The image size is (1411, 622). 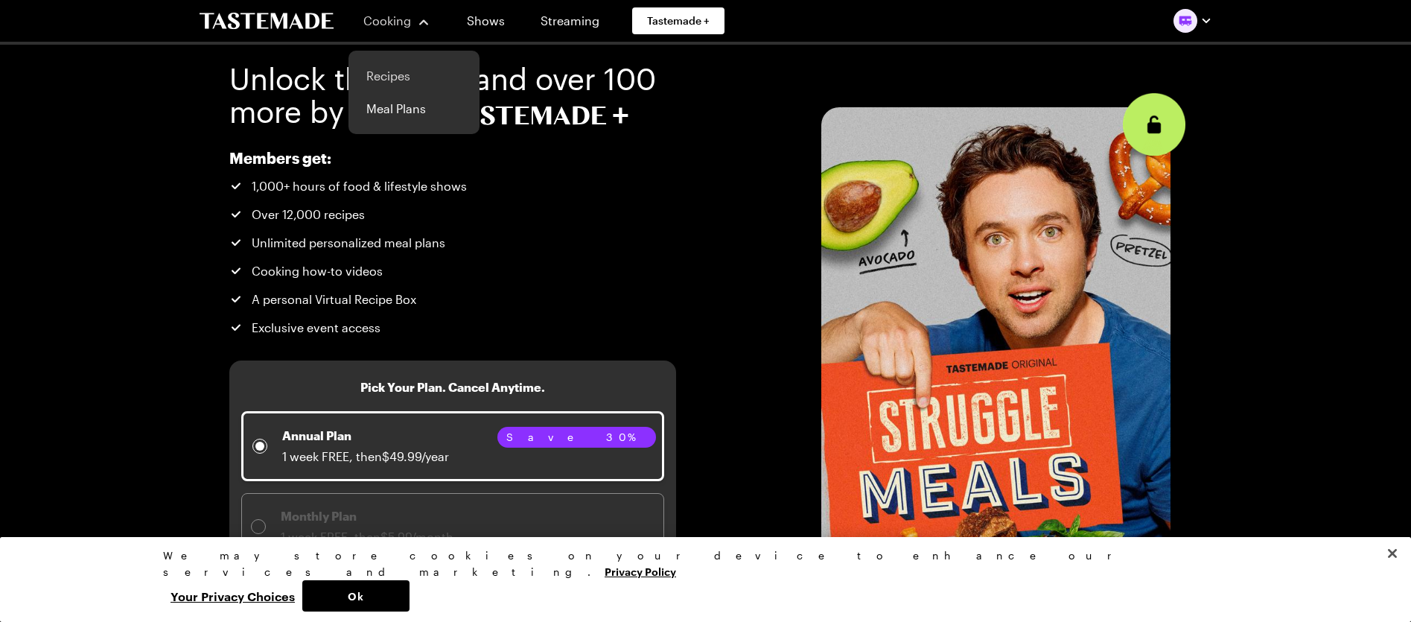 I want to click on a: Meal Plans, so click(x=414, y=109).